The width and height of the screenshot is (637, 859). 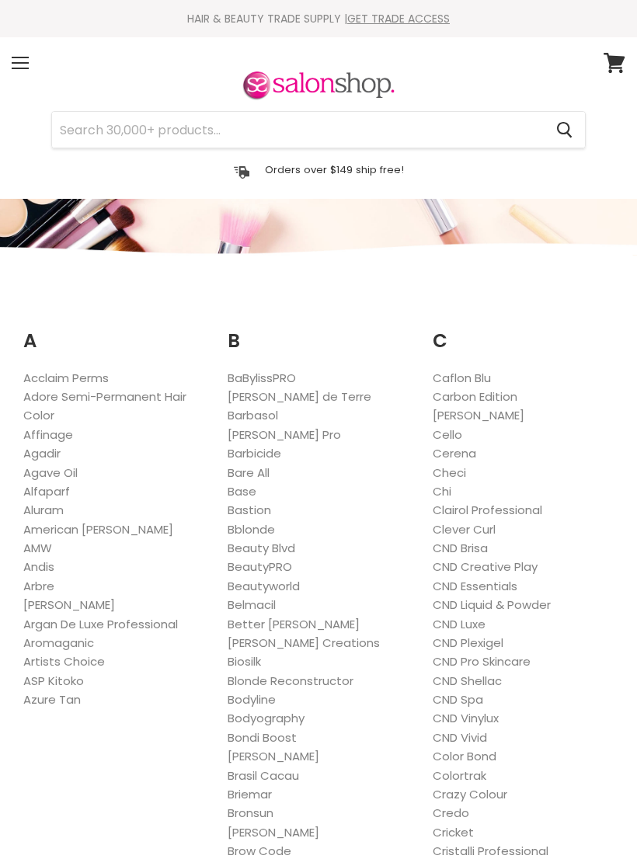 I want to click on a: CND Vivid, so click(x=460, y=737).